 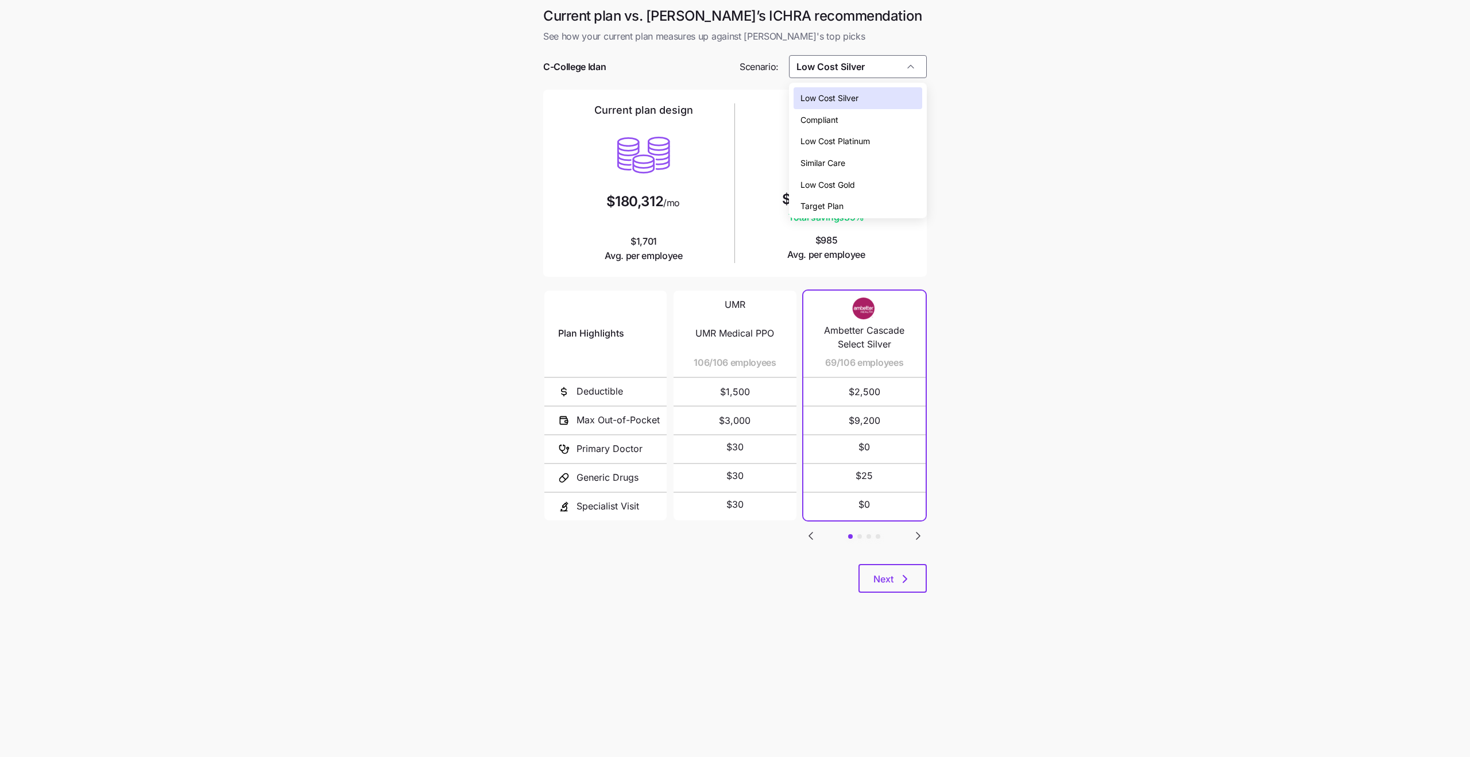 What do you see at coordinates (735, 362) in the screenshot?
I see `span: 106/106 employees` at bounding box center [735, 362].